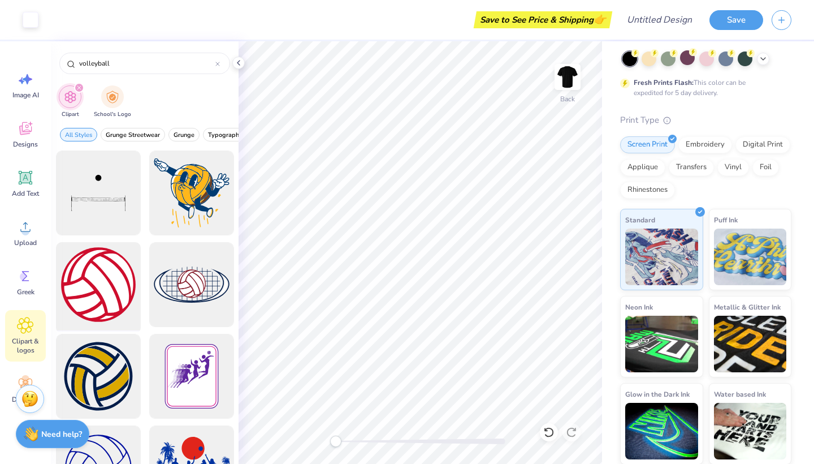 The width and height of the screenshot is (814, 464). I want to click on strong: Need help?, so click(62, 434).